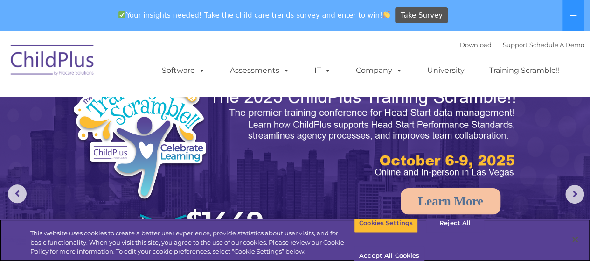 Image resolution: width=590 pixels, height=261 pixels. Describe the element at coordinates (455, 223) in the screenshot. I see `button: Reject All` at that location.